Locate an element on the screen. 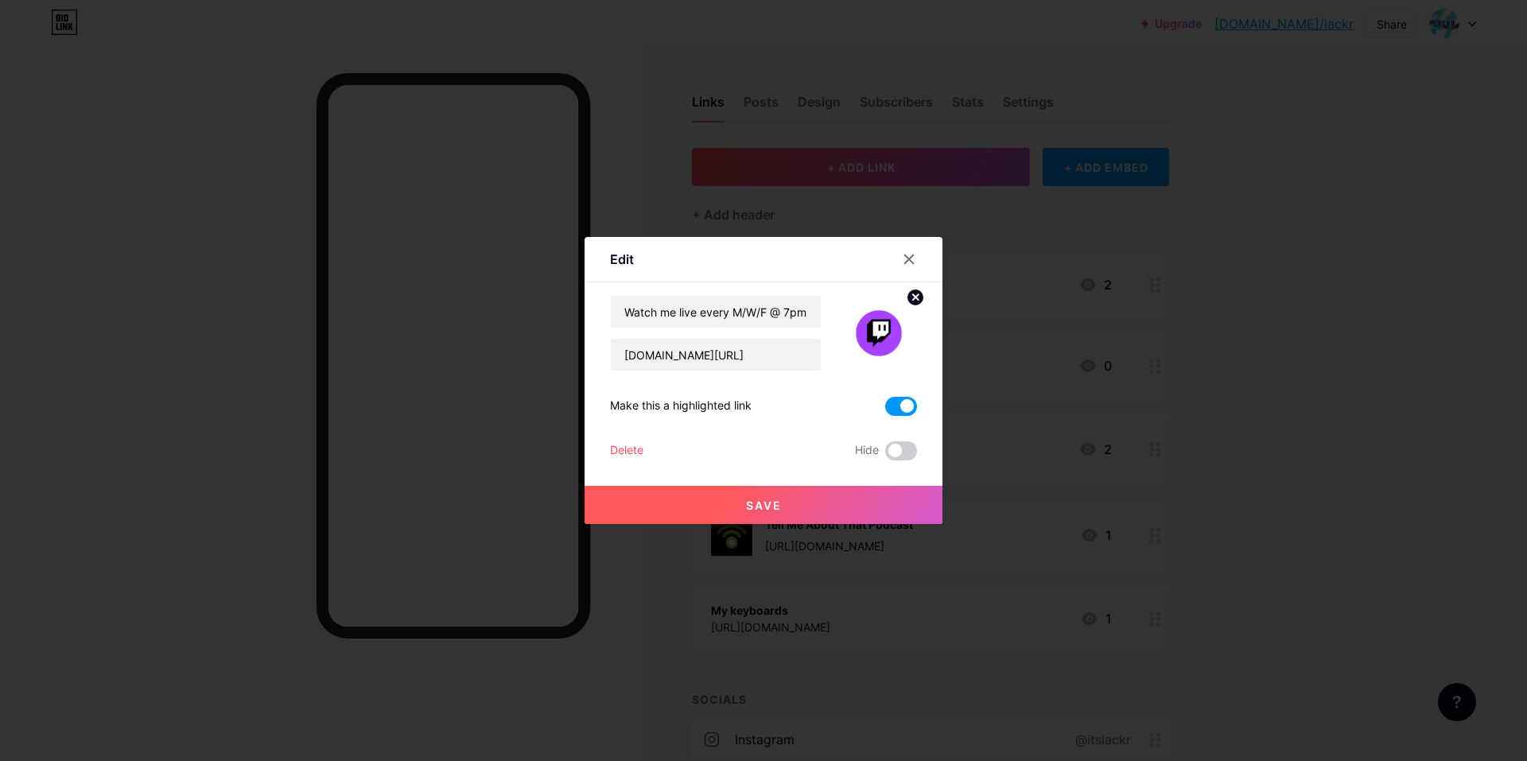  div: Edit is located at coordinates (622, 259).